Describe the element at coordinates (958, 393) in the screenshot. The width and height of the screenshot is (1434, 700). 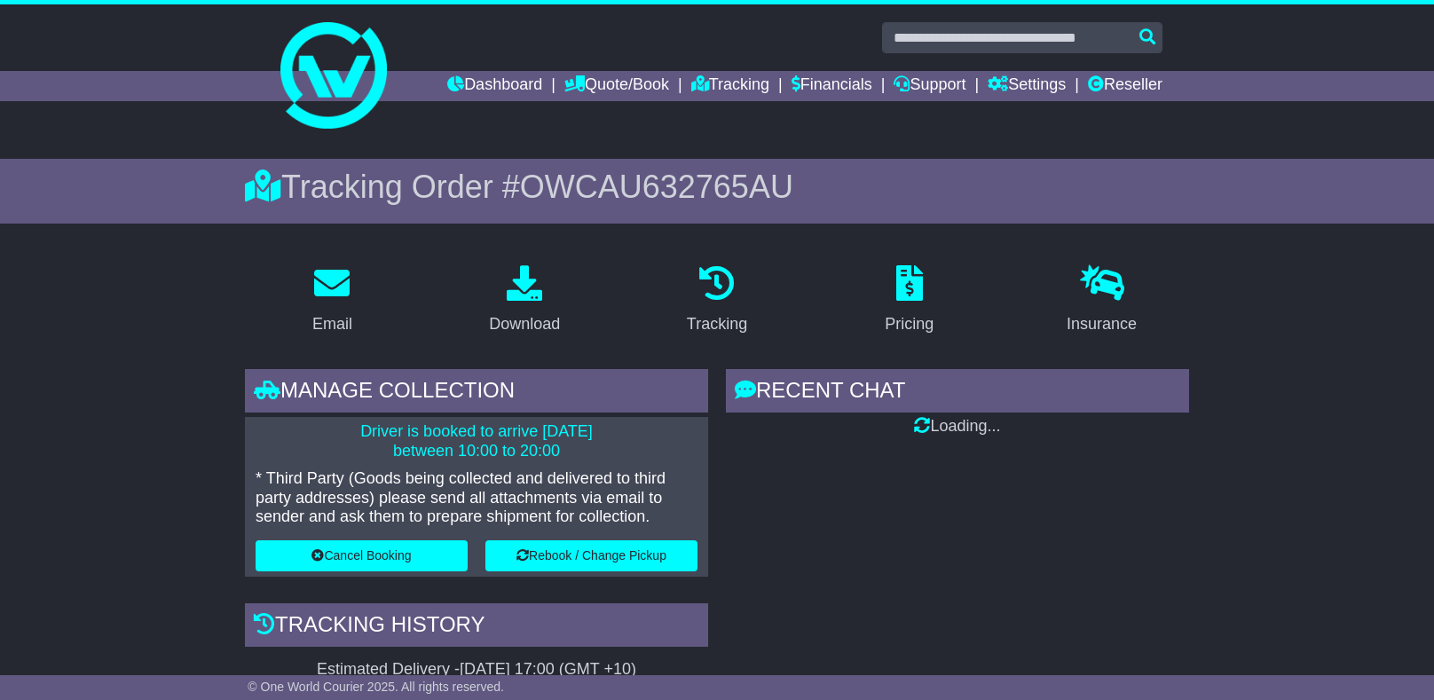
I see `div: RECENT CHAT` at that location.